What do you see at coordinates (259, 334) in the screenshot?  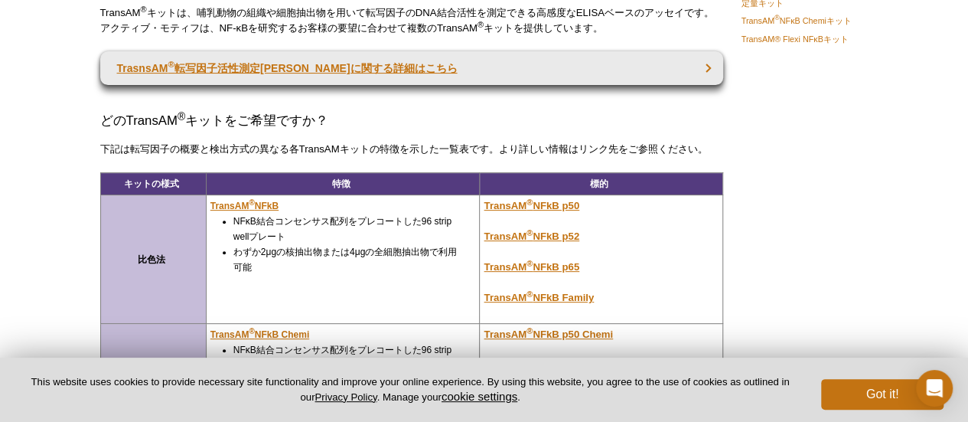 I see `u: TransAM NFkB Chemi` at bounding box center [259, 334].